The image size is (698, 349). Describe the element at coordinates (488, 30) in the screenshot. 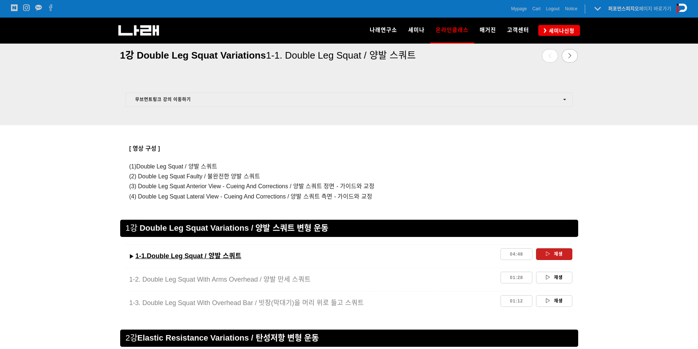

I see `span: 매거진` at that location.